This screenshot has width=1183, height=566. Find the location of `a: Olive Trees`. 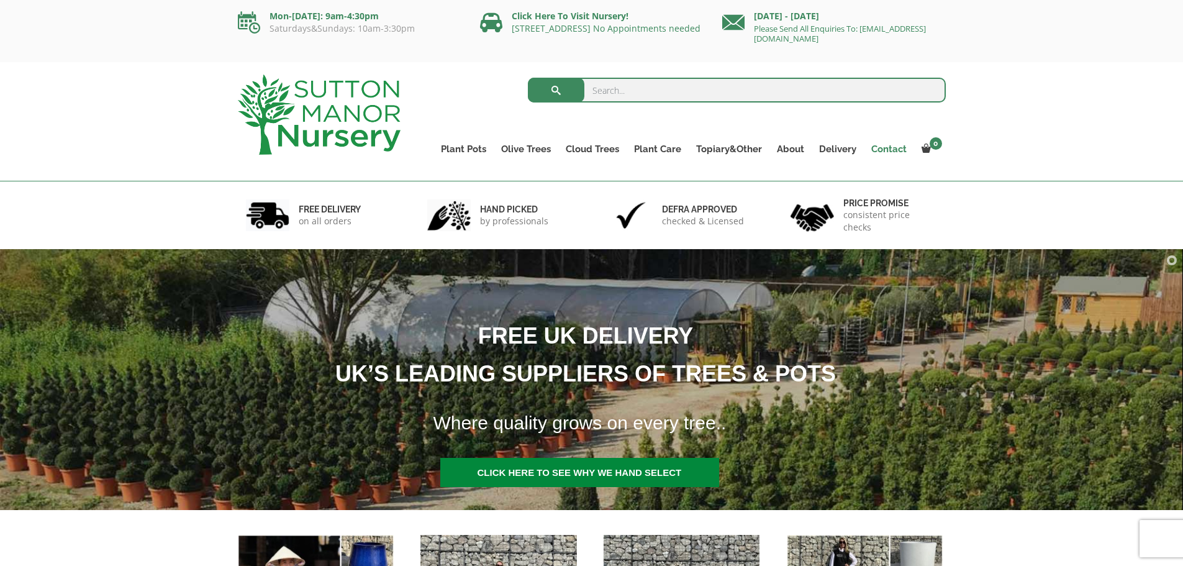

a: Olive Trees is located at coordinates (526, 149).